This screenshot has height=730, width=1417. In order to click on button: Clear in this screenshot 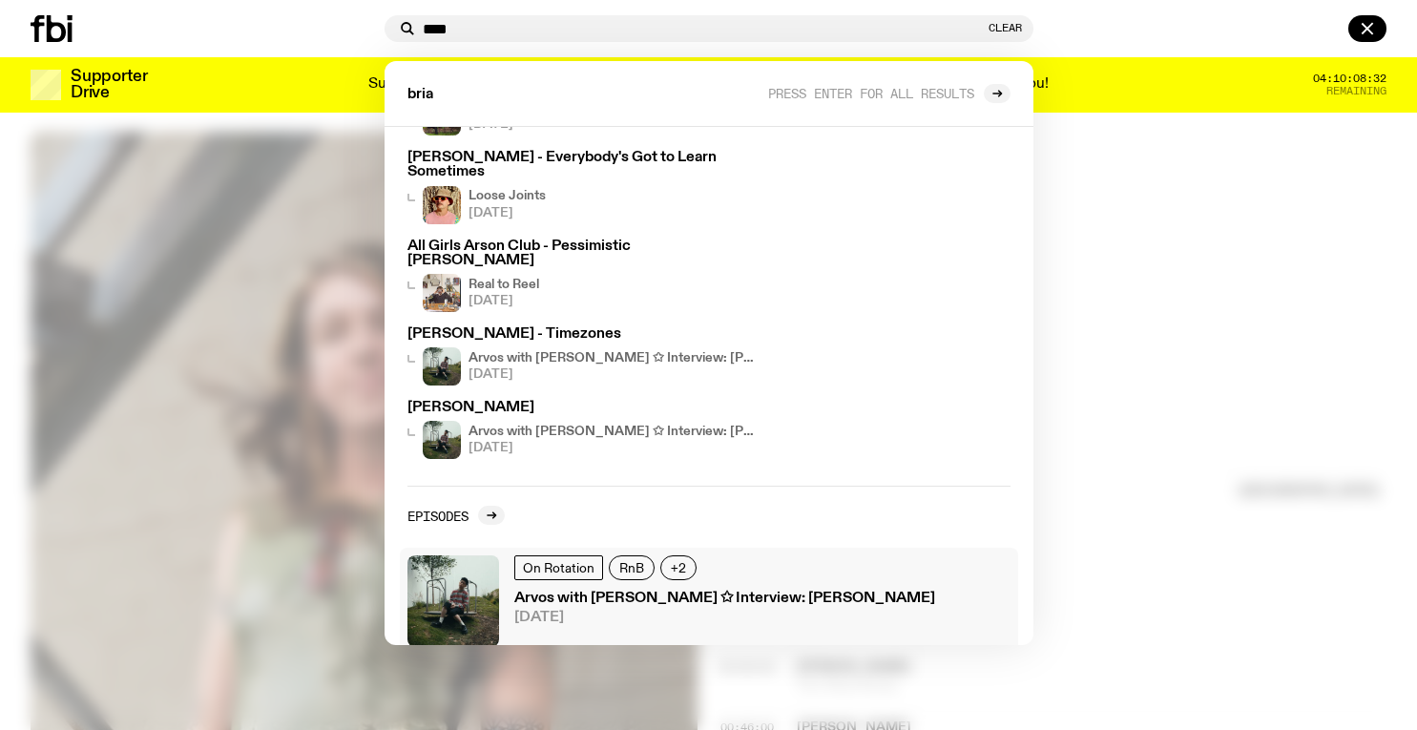, I will do `click(1005, 28)`.